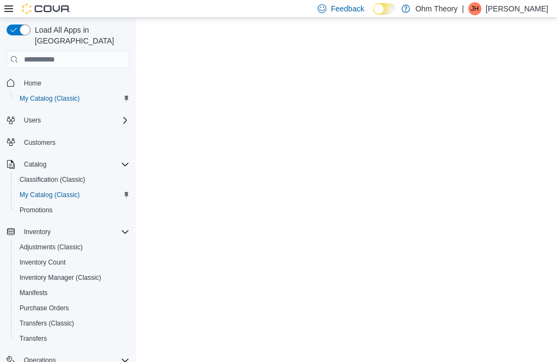 The width and height of the screenshot is (557, 362). What do you see at coordinates (373, 15) in the screenshot?
I see `span: Dark Mode` at bounding box center [373, 15].